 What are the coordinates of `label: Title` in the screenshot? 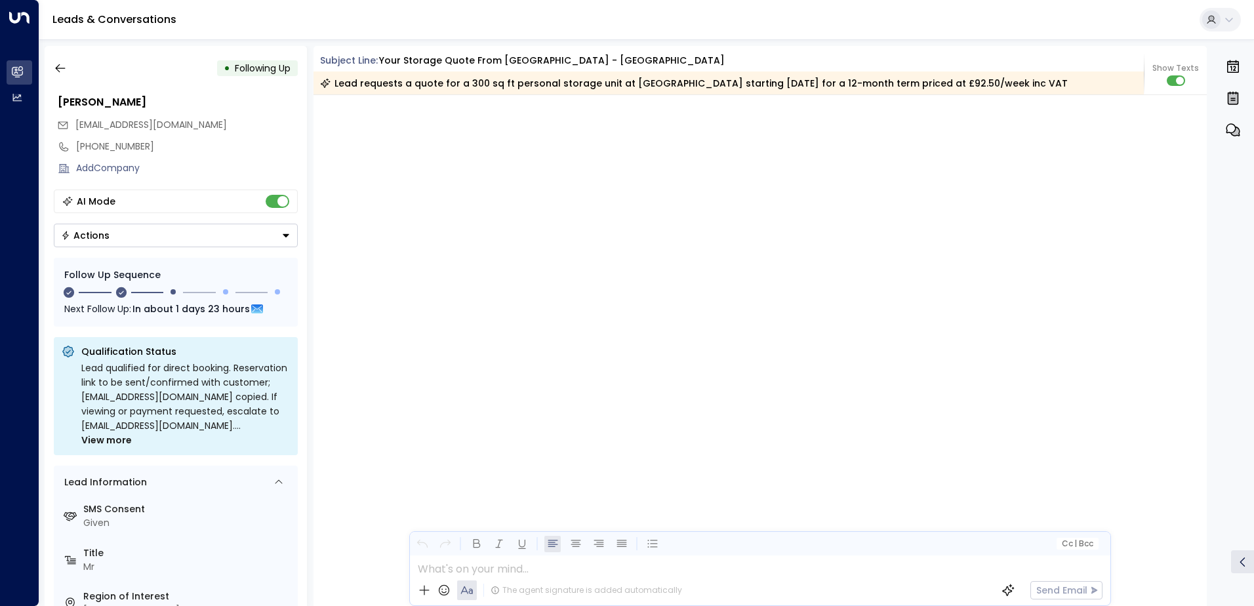 It's located at (188, 553).